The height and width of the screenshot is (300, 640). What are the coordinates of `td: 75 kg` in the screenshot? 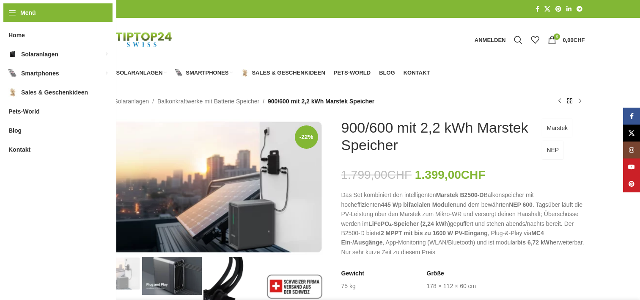 It's located at (349, 286).